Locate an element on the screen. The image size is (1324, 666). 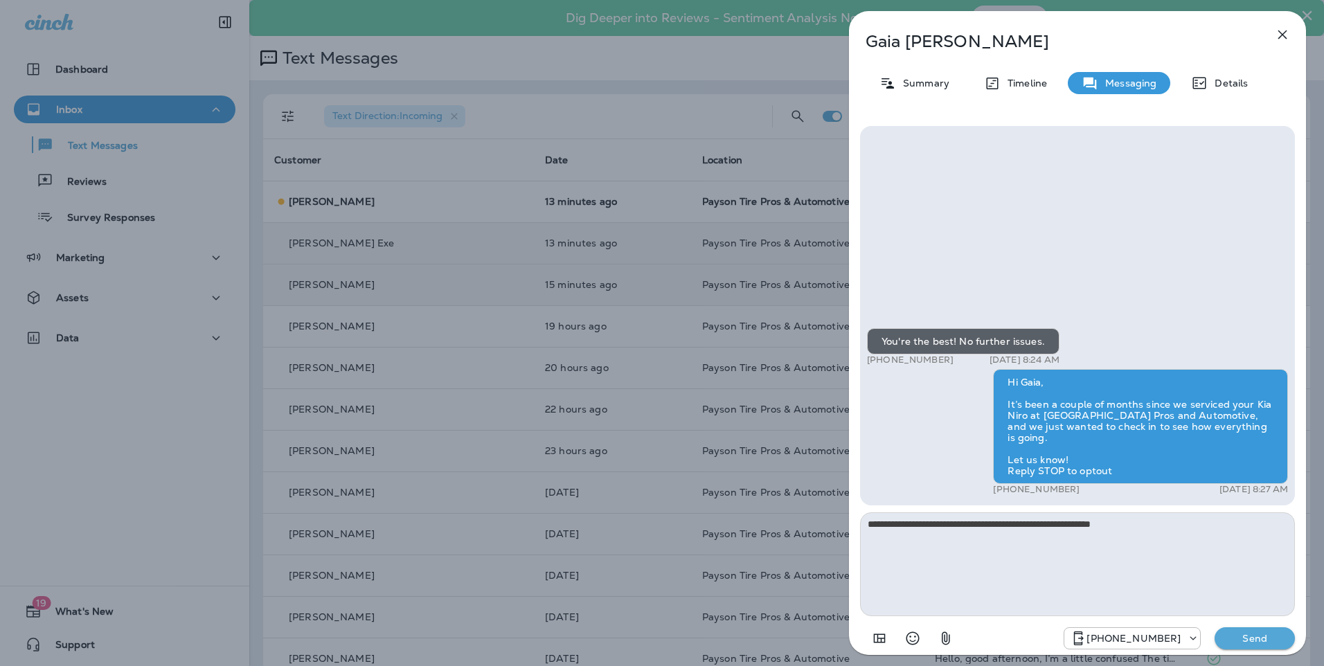
button: Add in a premade template is located at coordinates (879, 638).